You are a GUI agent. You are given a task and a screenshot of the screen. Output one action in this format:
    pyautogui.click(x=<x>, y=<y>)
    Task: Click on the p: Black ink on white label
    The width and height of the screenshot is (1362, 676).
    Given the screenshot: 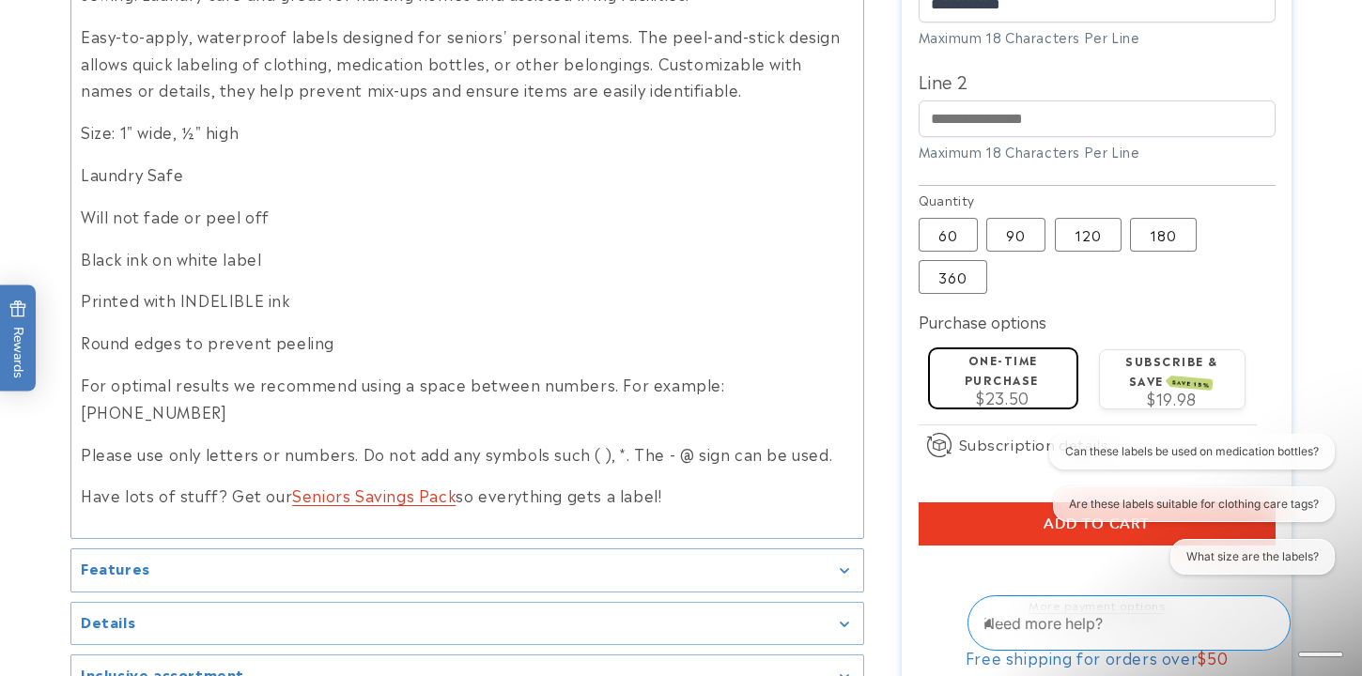 What is the action you would take?
    pyautogui.click(x=467, y=258)
    